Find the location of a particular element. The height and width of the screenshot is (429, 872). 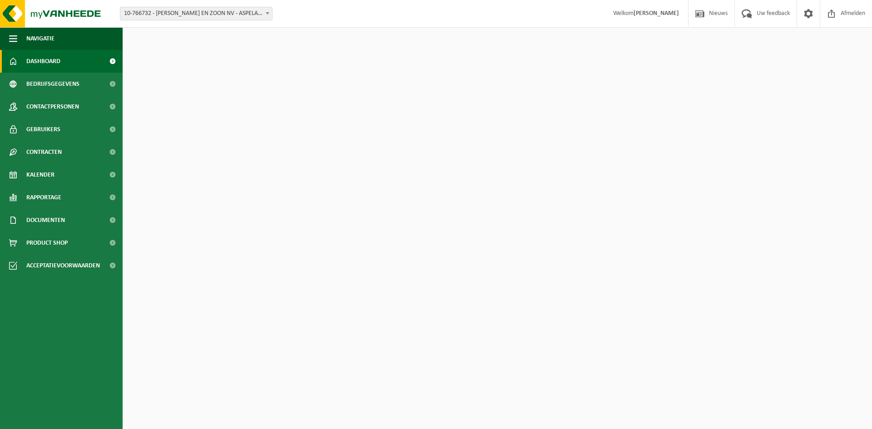

span: Rapportage is located at coordinates (44, 197).